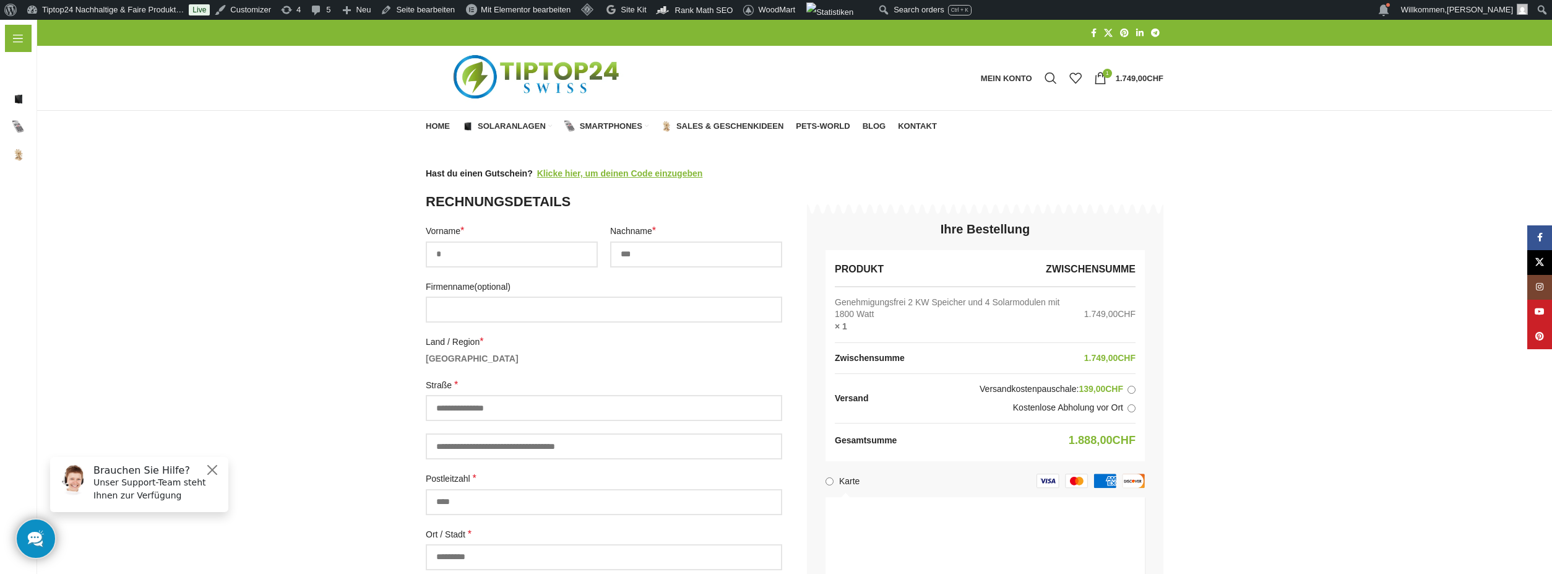  I want to click on a: YouTube Social Link, so click(1540, 312).